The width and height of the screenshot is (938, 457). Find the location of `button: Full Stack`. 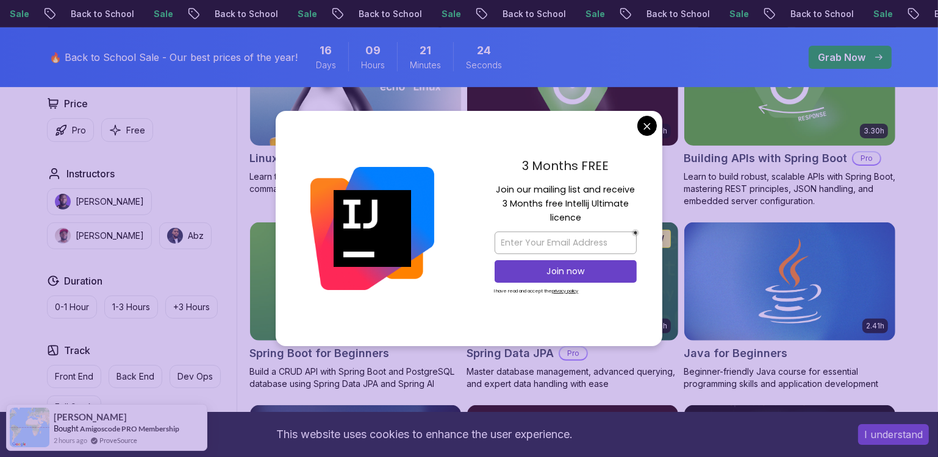

button: Full Stack is located at coordinates (74, 407).